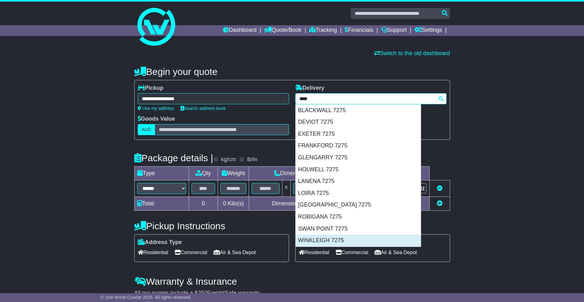 This screenshot has height=302, width=584. What do you see at coordinates (292, 71) in the screenshot?
I see `h4: Begin your quote` at bounding box center [292, 71].